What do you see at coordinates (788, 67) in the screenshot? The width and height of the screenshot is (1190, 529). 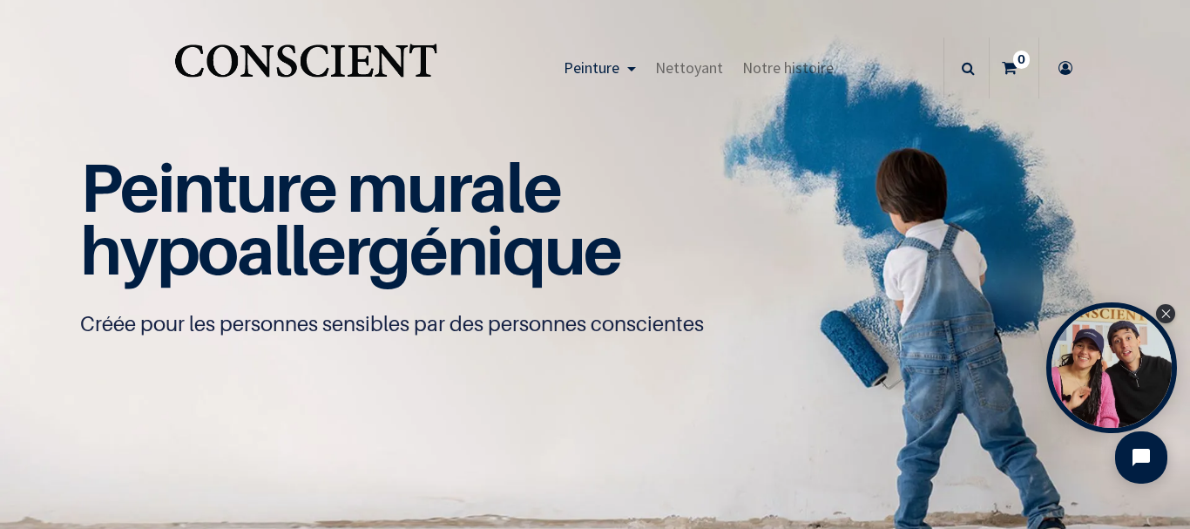 I see `span: Notre histoire` at bounding box center [788, 67].